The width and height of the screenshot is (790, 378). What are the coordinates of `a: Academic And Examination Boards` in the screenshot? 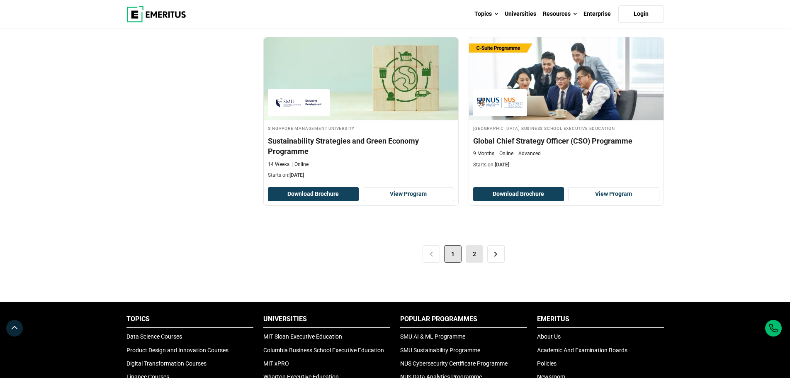 It's located at (582, 350).